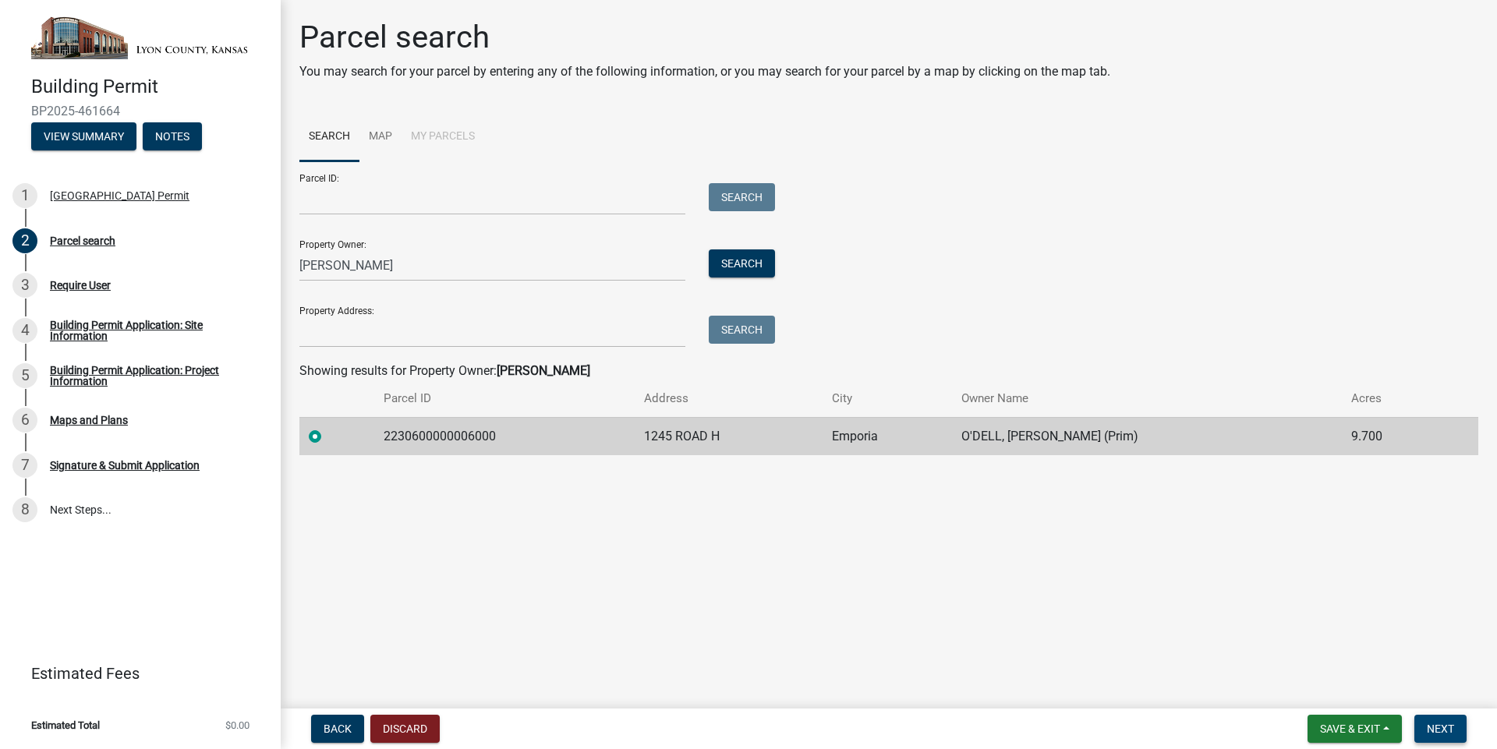  I want to click on a: Estimated Fees, so click(134, 674).